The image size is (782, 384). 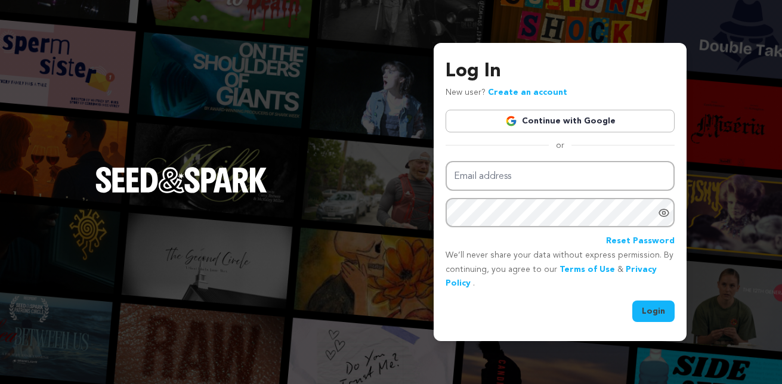 What do you see at coordinates (664, 213) in the screenshot?
I see `a: Show password as plain text. Warning: this will display your password on the screen.` at bounding box center [664, 213].